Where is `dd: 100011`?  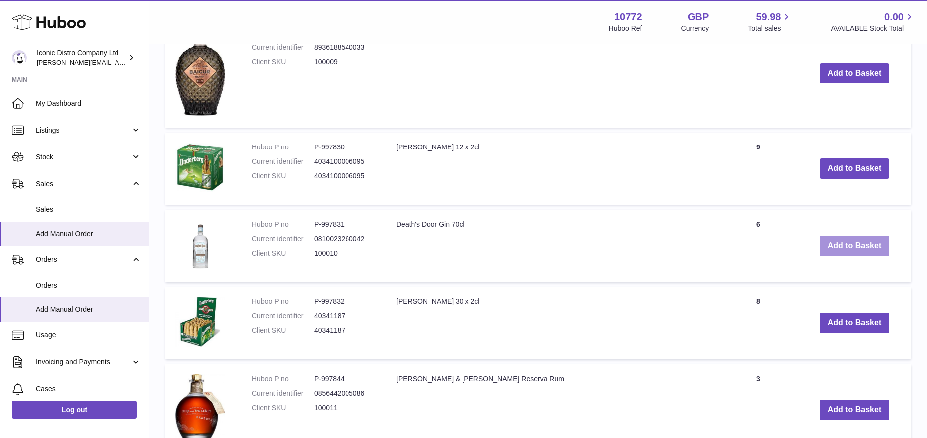
dd: 100011 is located at coordinates (345, 407).